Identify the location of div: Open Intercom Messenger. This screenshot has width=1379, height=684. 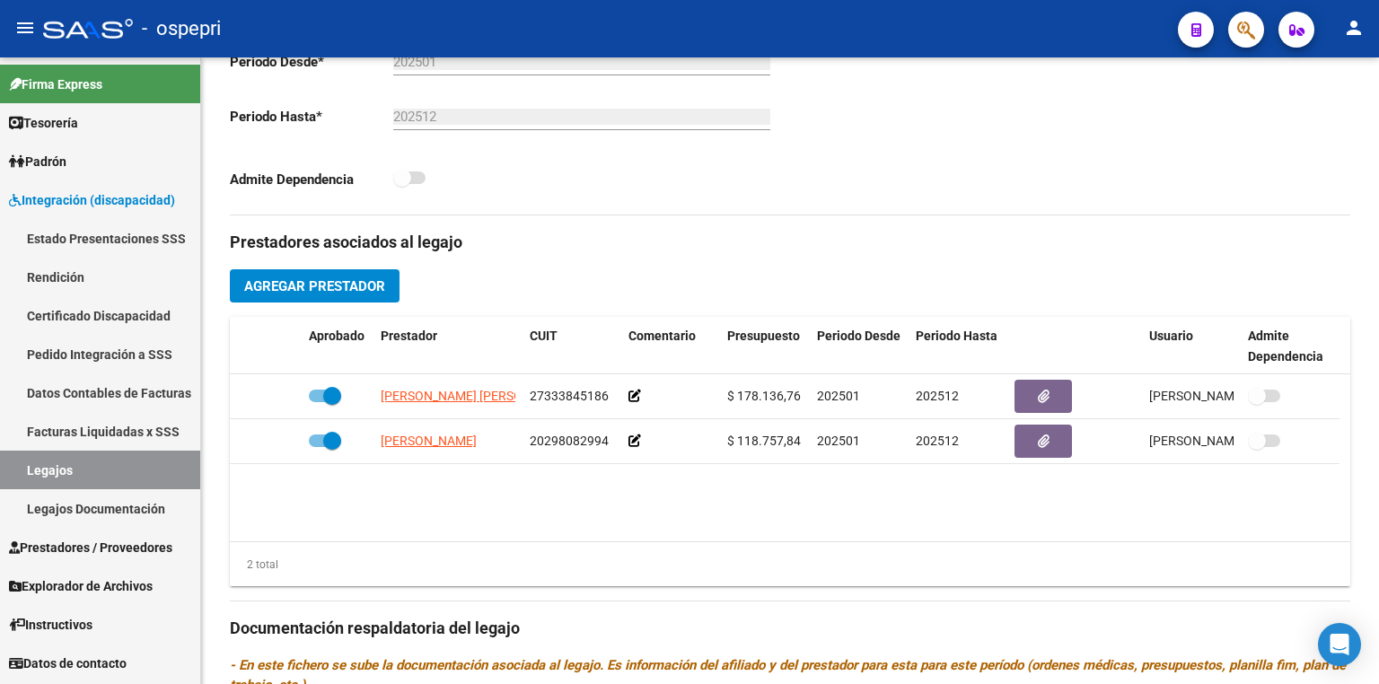
(1340, 645).